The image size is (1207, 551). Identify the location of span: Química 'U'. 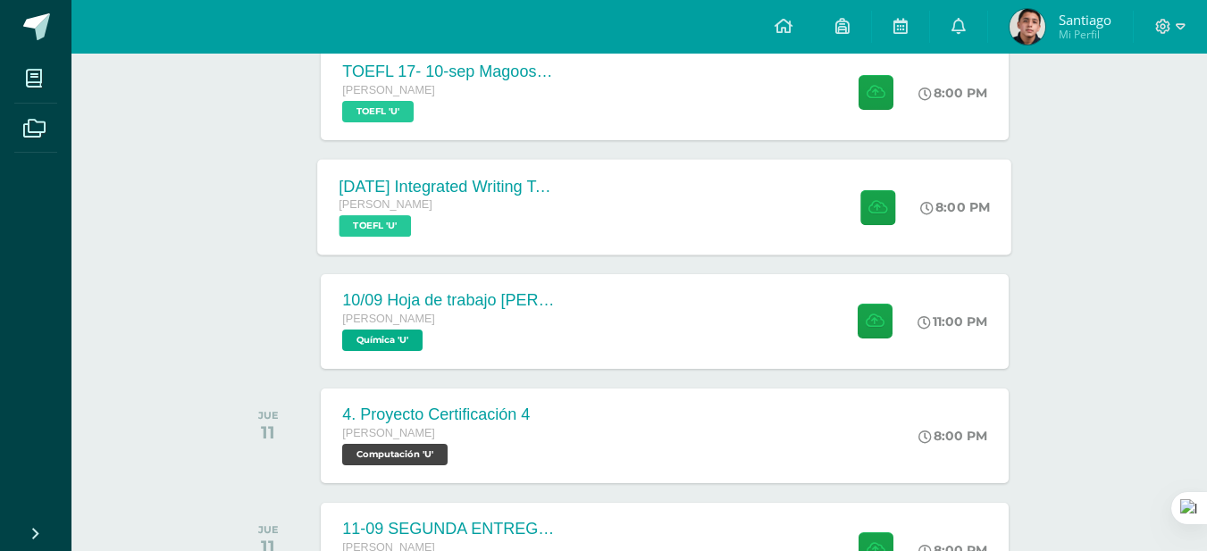
(382, 340).